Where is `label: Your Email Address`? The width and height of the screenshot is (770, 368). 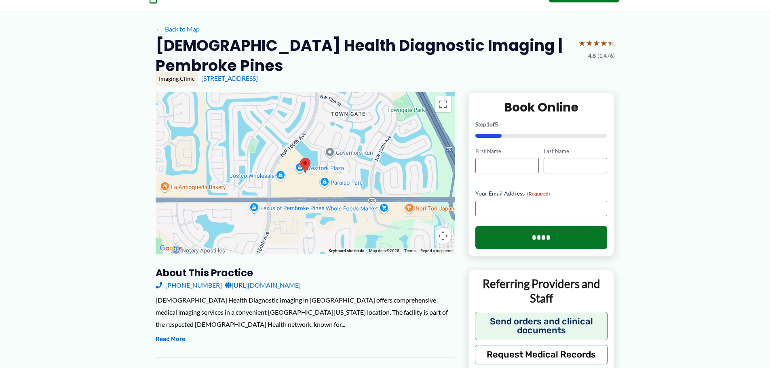
label: Your Email Address is located at coordinates (541, 194).